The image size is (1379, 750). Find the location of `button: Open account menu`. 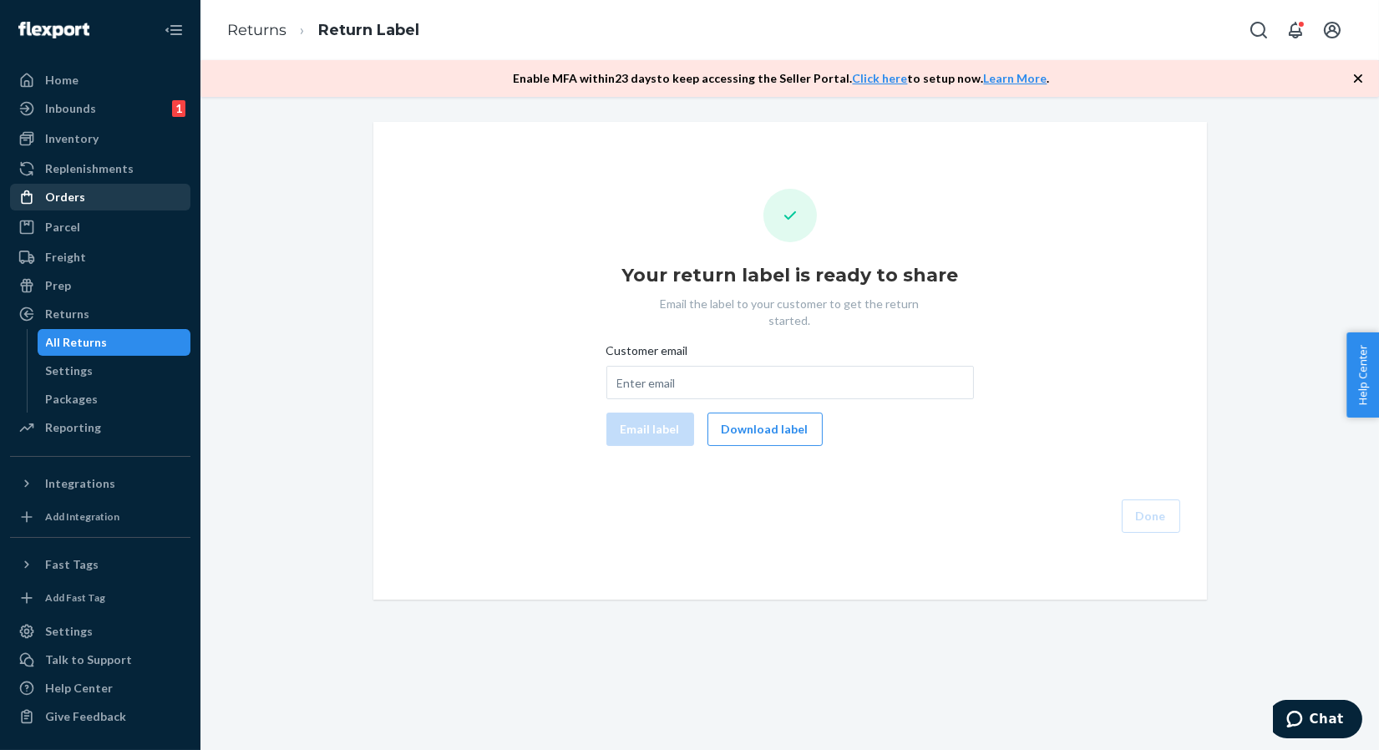

button: Open account menu is located at coordinates (1332, 30).